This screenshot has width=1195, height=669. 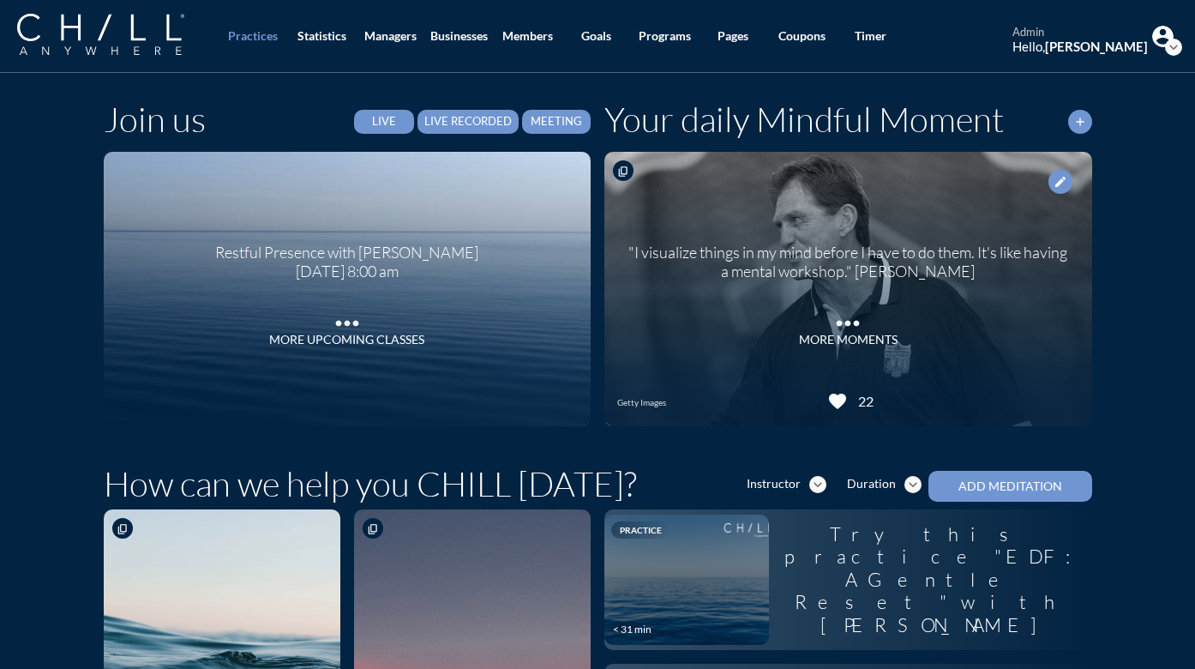 What do you see at coordinates (863, 400) in the screenshot?
I see `div: 22` at bounding box center [863, 400].